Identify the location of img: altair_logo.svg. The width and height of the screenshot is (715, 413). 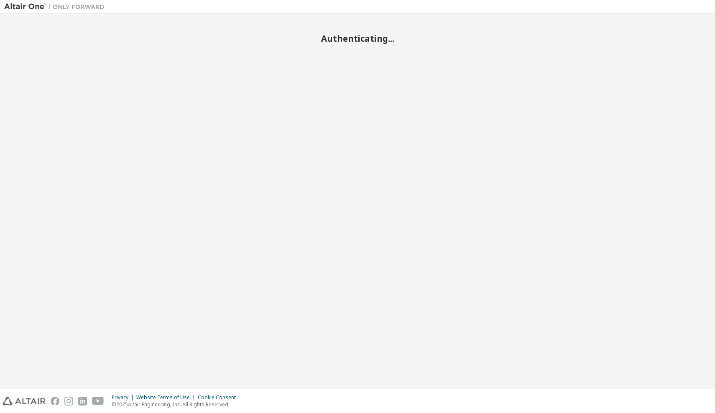
(24, 401).